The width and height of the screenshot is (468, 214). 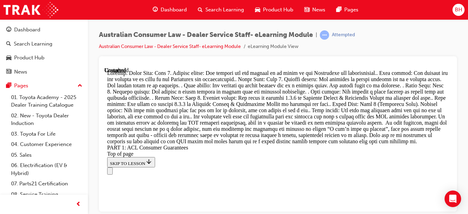 I want to click on button: Close navigation menu, so click(x=6, y=103).